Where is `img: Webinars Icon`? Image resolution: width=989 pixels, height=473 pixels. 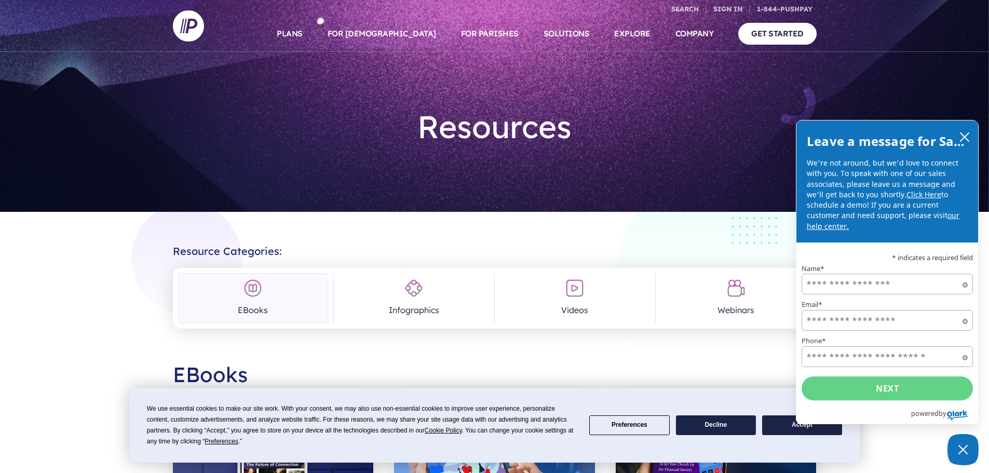 img: Webinars Icon is located at coordinates (736, 288).